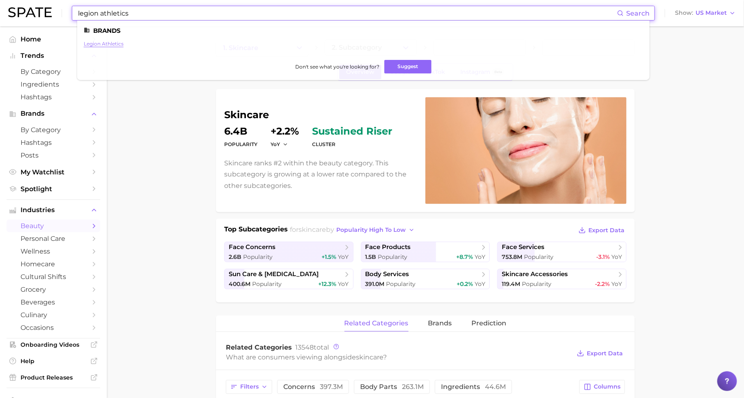  I want to click on span: Help, so click(53, 361).